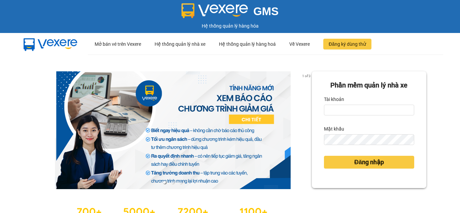  What do you see at coordinates (306, 76) in the screenshot?
I see `p: 1 of 3` at bounding box center [306, 76].